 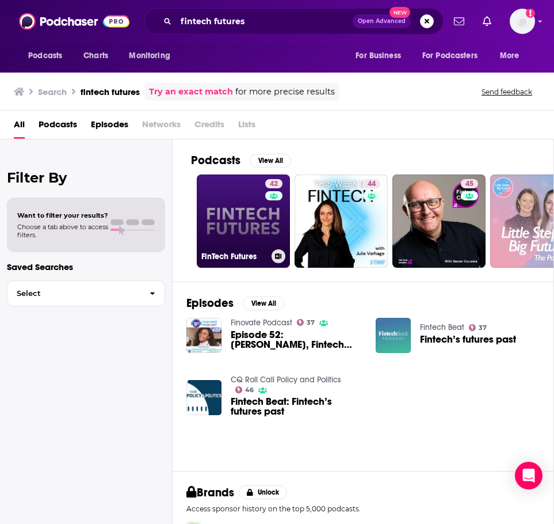 I want to click on h3: Search, so click(x=52, y=92).